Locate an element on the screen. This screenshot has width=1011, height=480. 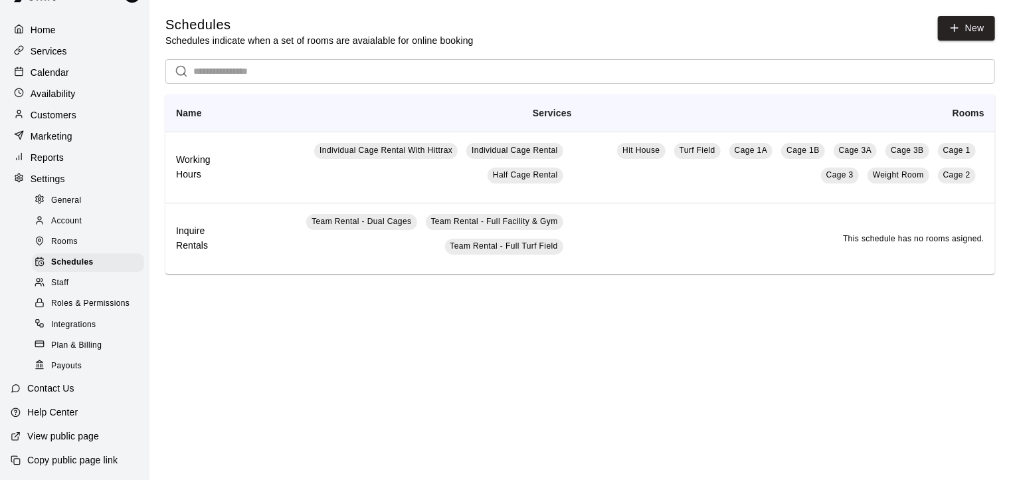
div: Services is located at coordinates (74, 51).